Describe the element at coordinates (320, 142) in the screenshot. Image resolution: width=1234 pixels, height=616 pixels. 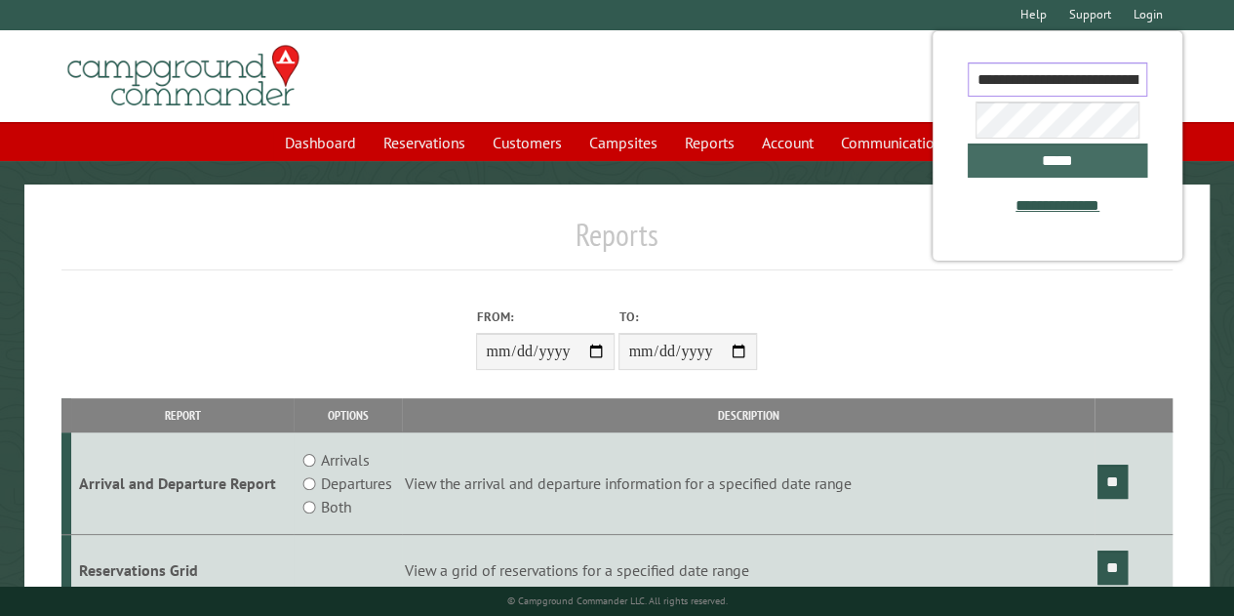
I see `a: Dashboard` at that location.